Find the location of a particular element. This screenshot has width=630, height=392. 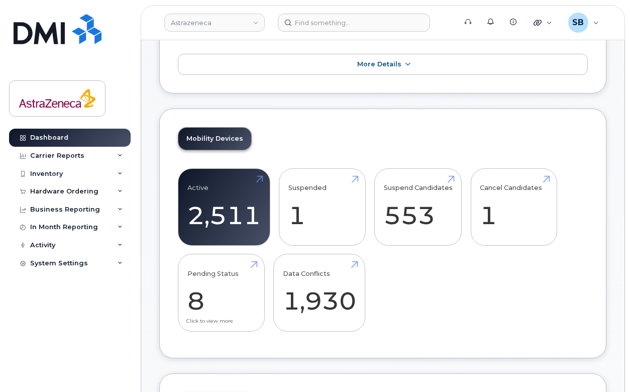

a: Data Conflicts 1,930 is located at coordinates (320, 293).